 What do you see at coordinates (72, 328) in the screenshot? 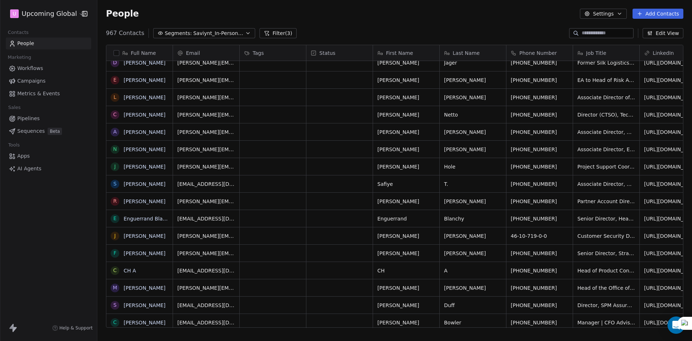
I see `a: Help & Support` at bounding box center [72, 328].